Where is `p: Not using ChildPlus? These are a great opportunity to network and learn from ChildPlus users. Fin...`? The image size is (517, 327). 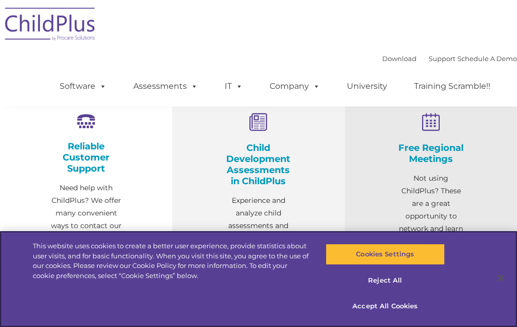 p: Not using ChildPlus? These are a great opportunity to network and learn from ChildPlus users. Fin... is located at coordinates (431, 241).